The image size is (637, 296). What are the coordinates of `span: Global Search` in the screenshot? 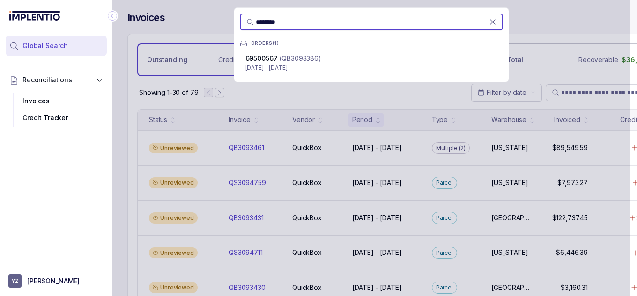 It's located at (45, 46).